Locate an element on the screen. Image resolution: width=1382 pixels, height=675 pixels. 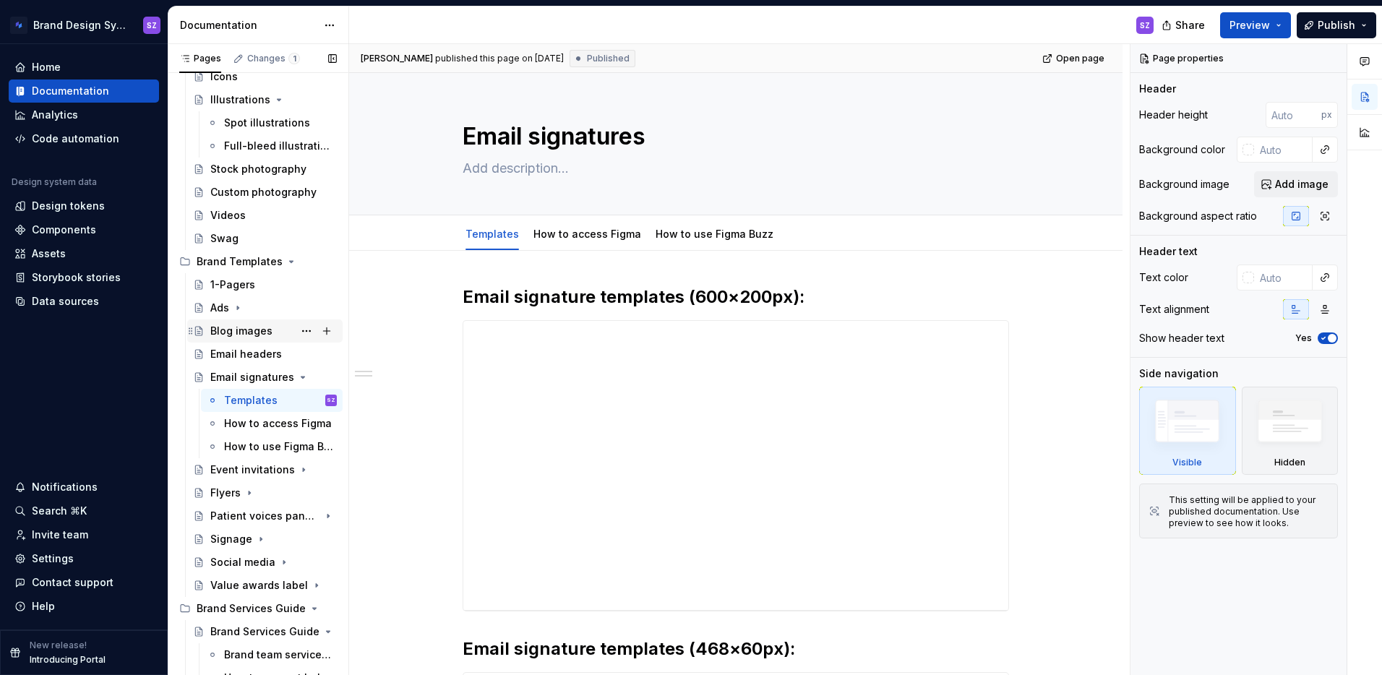
div: Templates is located at coordinates (492, 233).